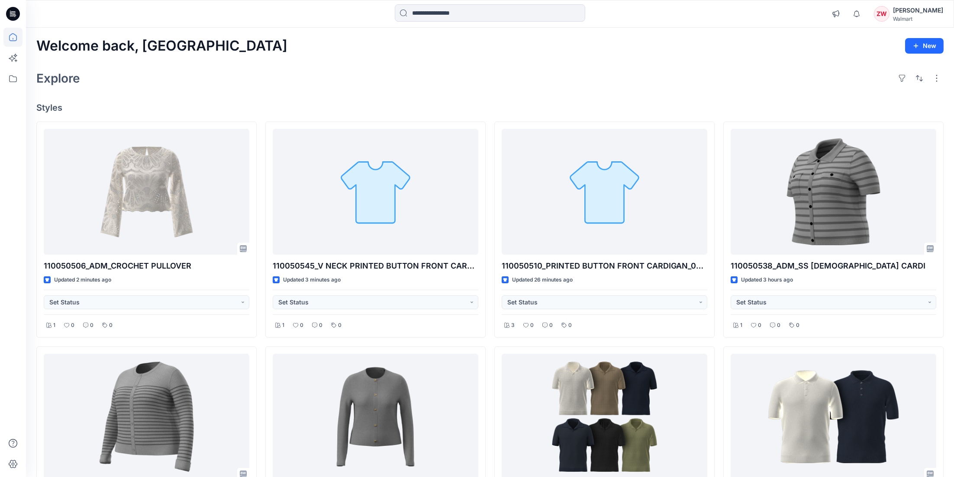  I want to click on p: 3, so click(513, 325).